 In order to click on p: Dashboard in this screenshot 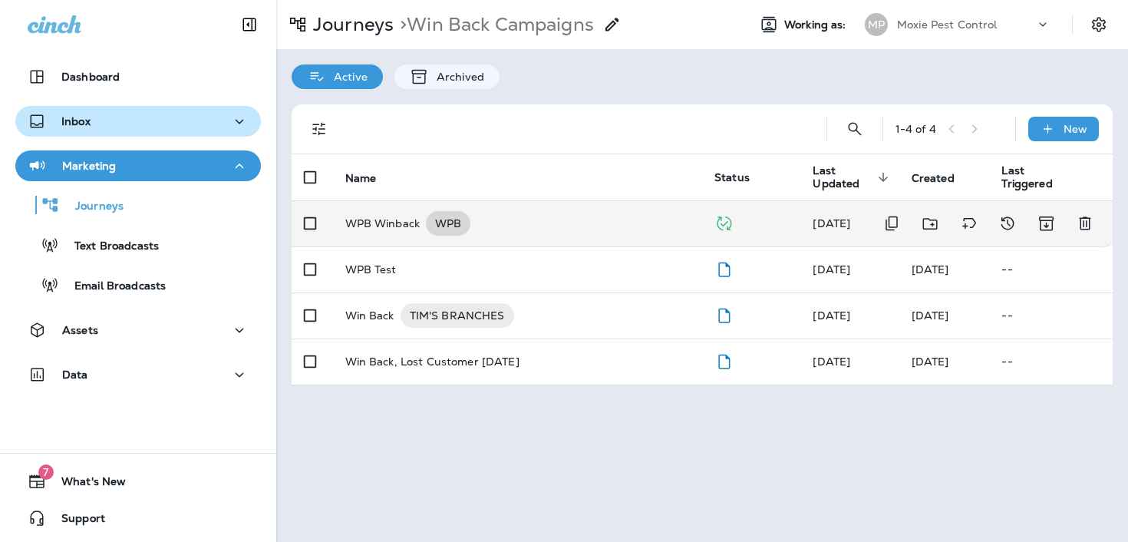, I will do `click(91, 77)`.